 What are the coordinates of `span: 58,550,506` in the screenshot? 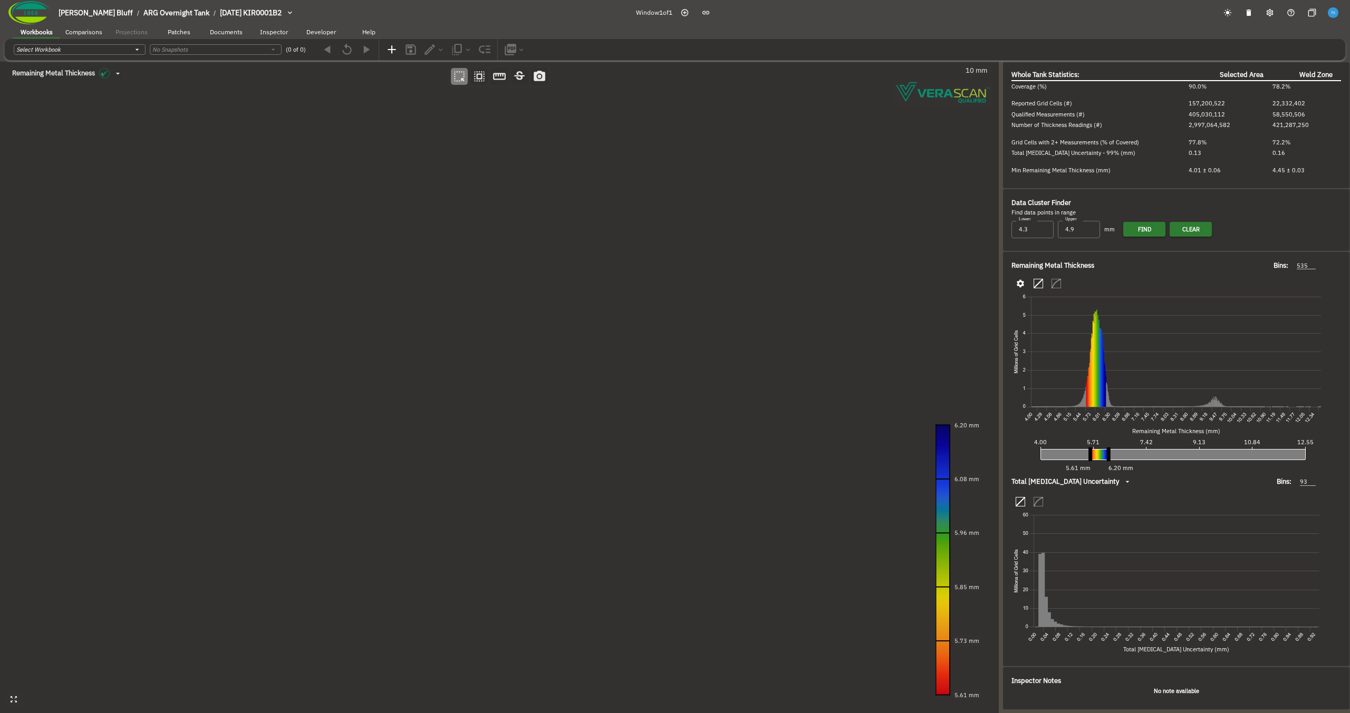 It's located at (1288, 114).